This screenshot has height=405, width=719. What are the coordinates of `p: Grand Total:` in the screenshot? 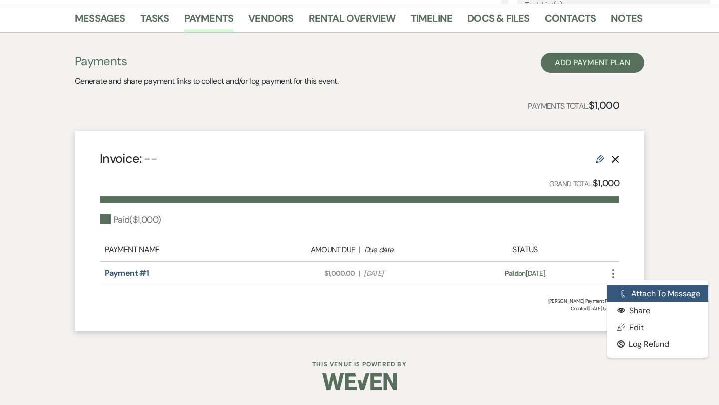 It's located at (584, 183).